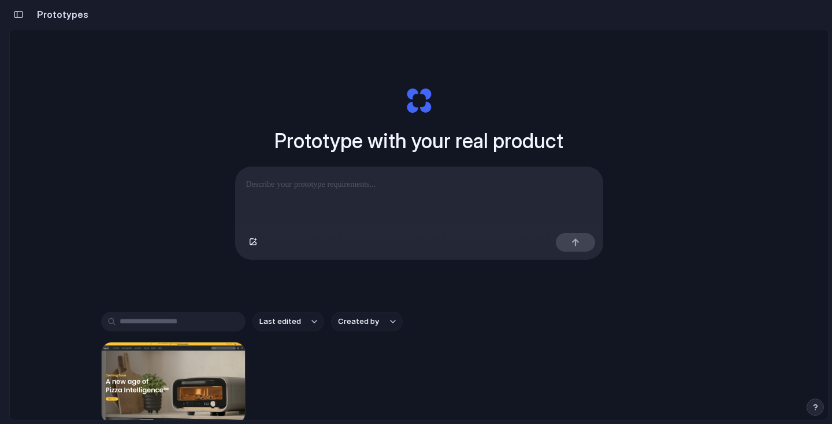  I want to click on span: Last edited, so click(280, 321).